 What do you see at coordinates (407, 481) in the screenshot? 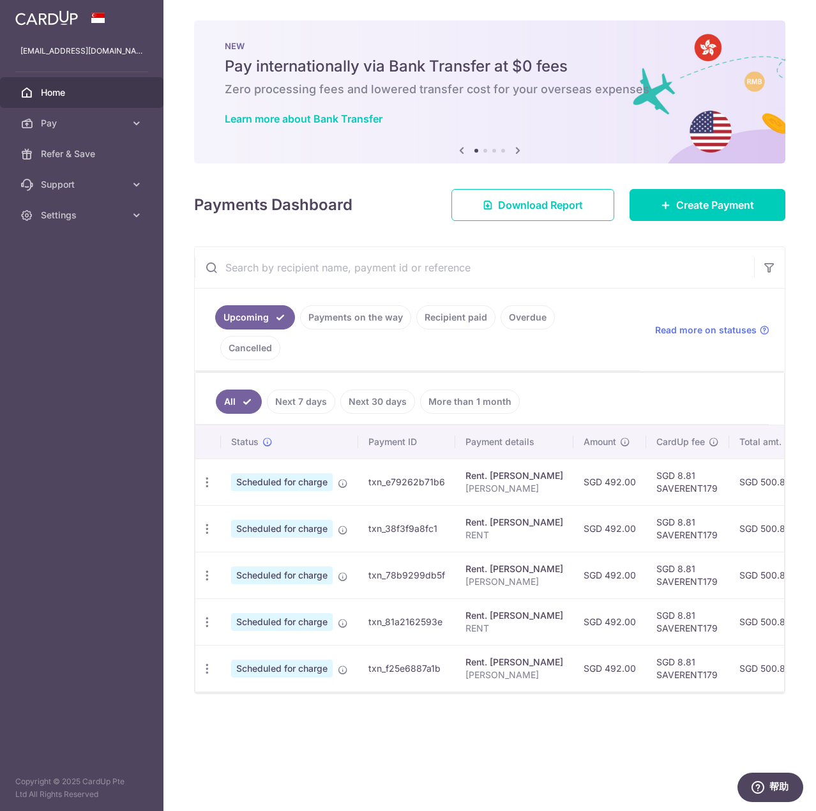
I see `td: txn_e79262b71b6` at bounding box center [407, 481].